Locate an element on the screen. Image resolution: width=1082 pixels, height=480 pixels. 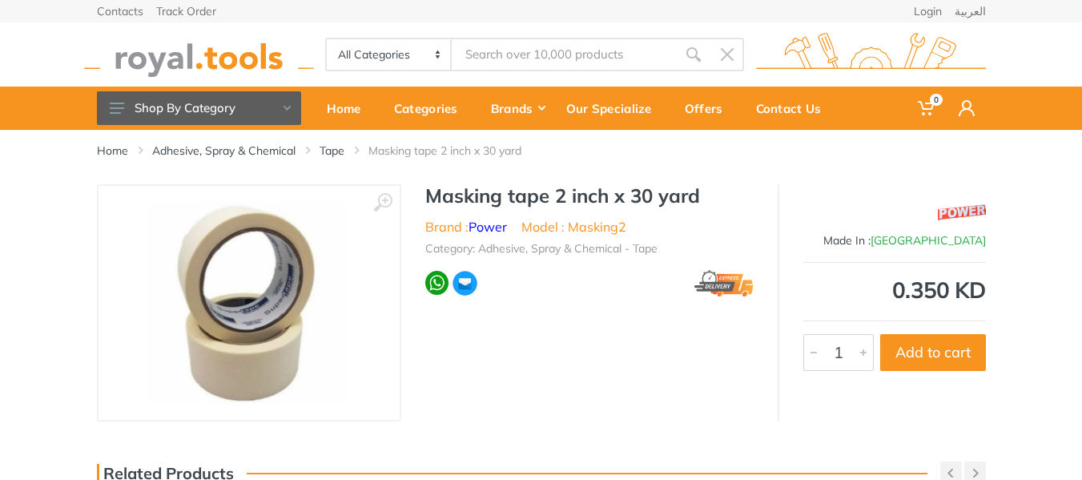
a: العربية is located at coordinates (970, 11).